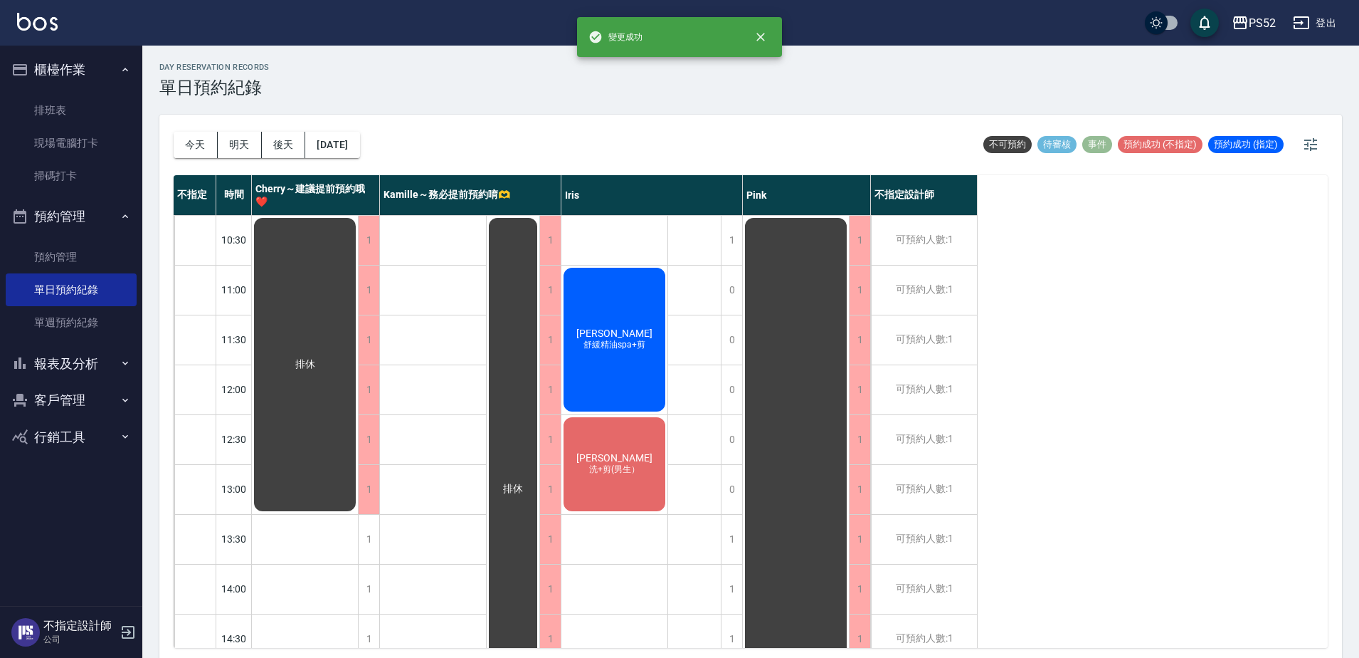 The height and width of the screenshot is (658, 1359). I want to click on span: 不可預約, so click(1008, 144).